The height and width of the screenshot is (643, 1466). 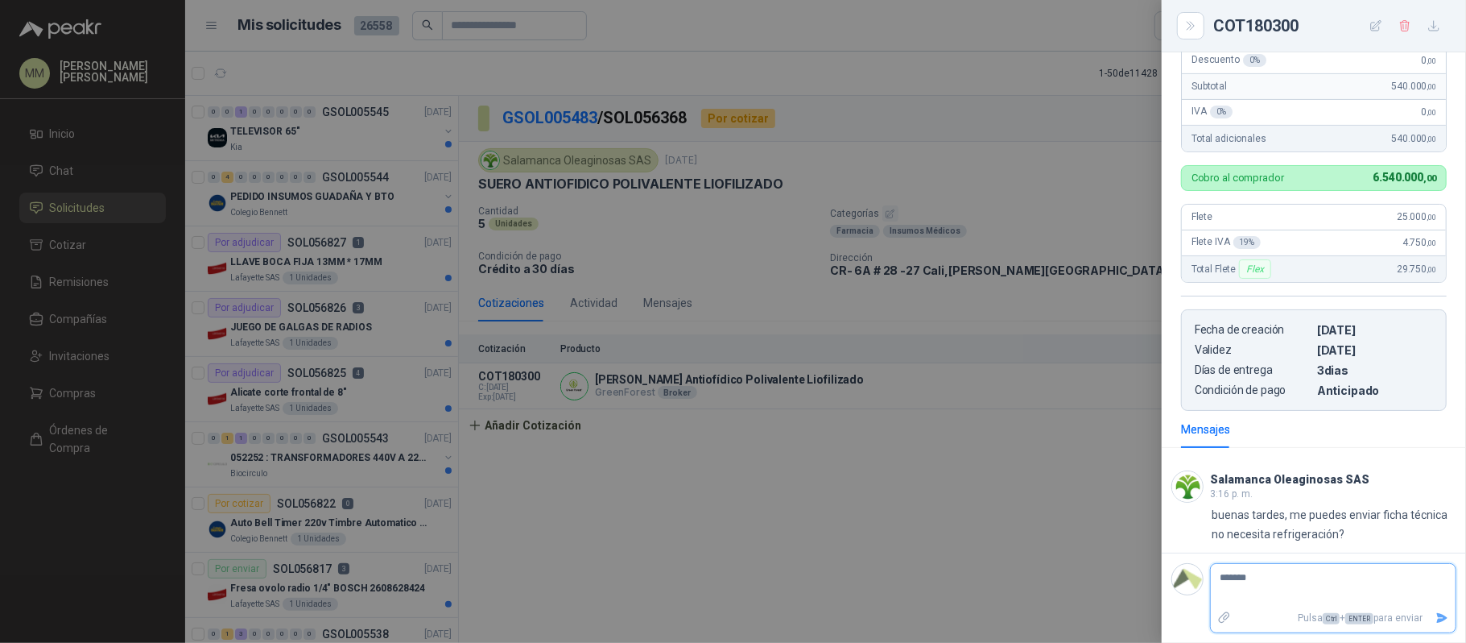 What do you see at coordinates (1225, 618) in the screenshot?
I see `label: Adjuntar archivos` at bounding box center [1225, 618].